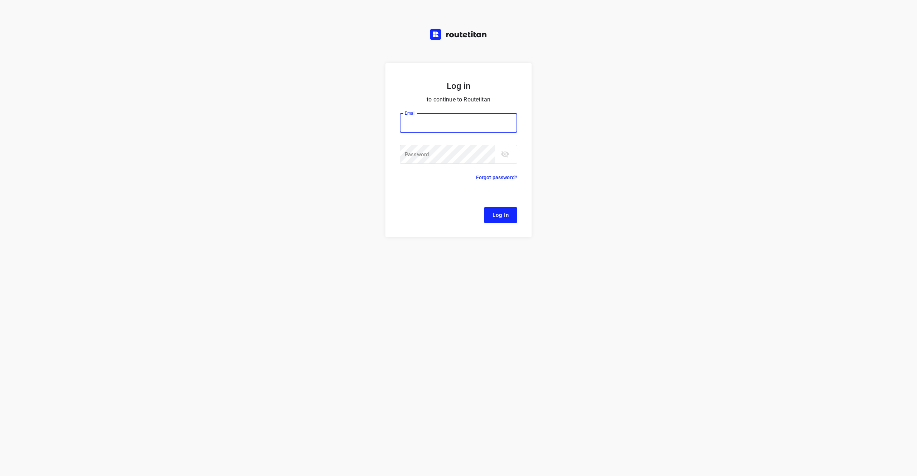 Image resolution: width=917 pixels, height=476 pixels. I want to click on h5: Log in, so click(459, 86).